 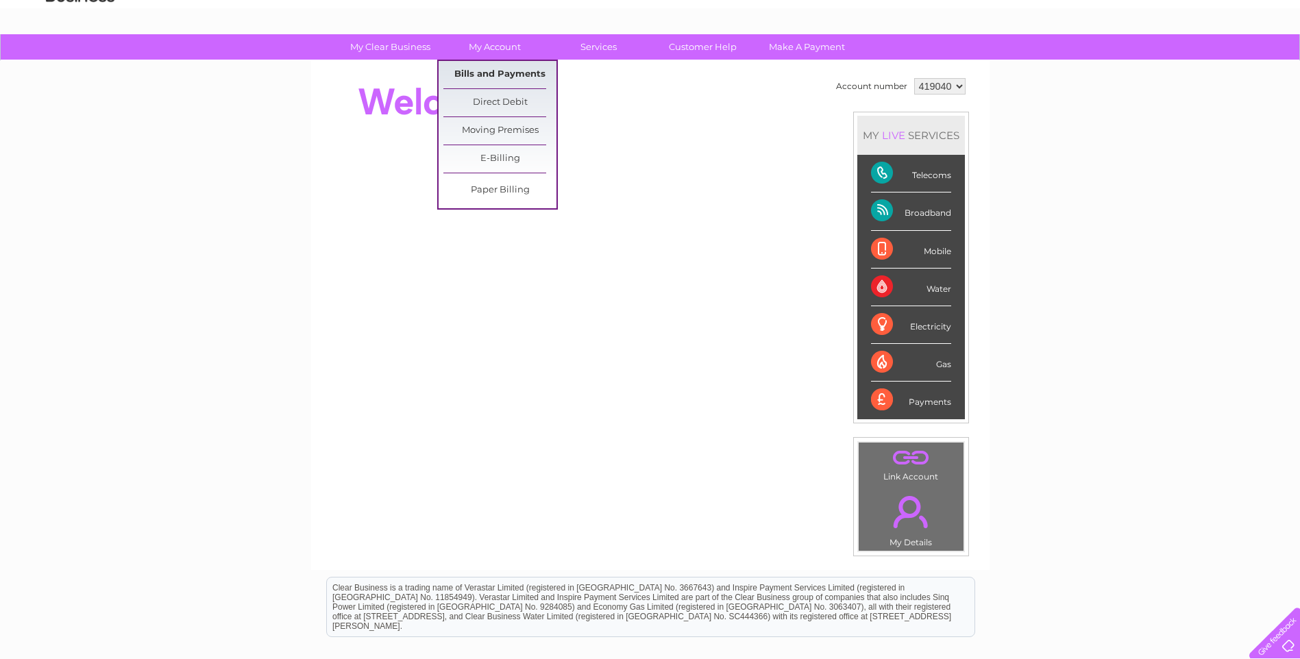 What do you see at coordinates (499, 75) in the screenshot?
I see `a: Bills and Payments` at bounding box center [499, 75].